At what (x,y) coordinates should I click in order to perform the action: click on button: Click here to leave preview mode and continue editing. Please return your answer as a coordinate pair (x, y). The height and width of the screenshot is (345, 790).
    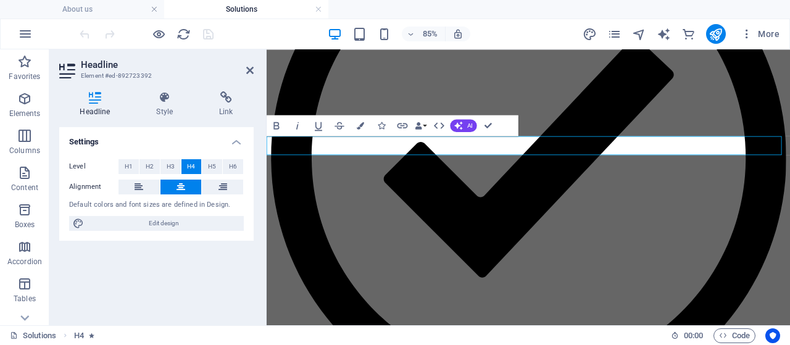
    Looking at the image, I should click on (159, 34).